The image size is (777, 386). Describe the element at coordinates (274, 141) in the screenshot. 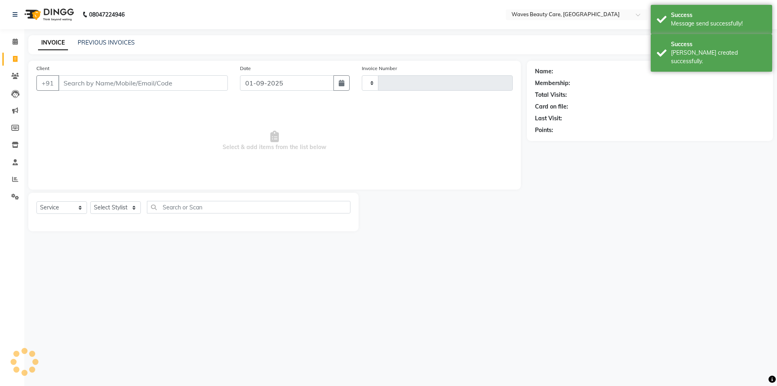

I see `span: Select & add items from the list below` at that location.